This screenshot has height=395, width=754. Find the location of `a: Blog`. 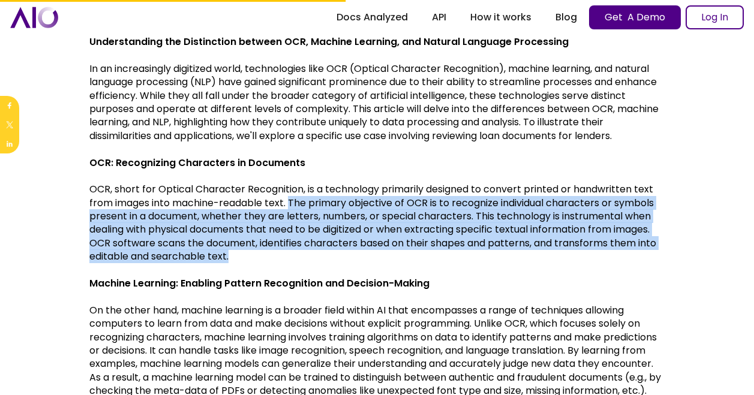

a: Blog is located at coordinates (566, 17).